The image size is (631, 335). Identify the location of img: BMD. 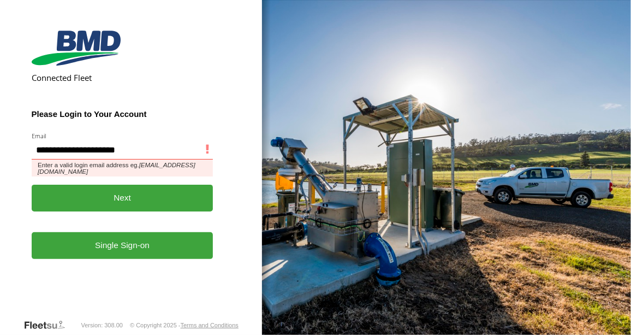
(76, 48).